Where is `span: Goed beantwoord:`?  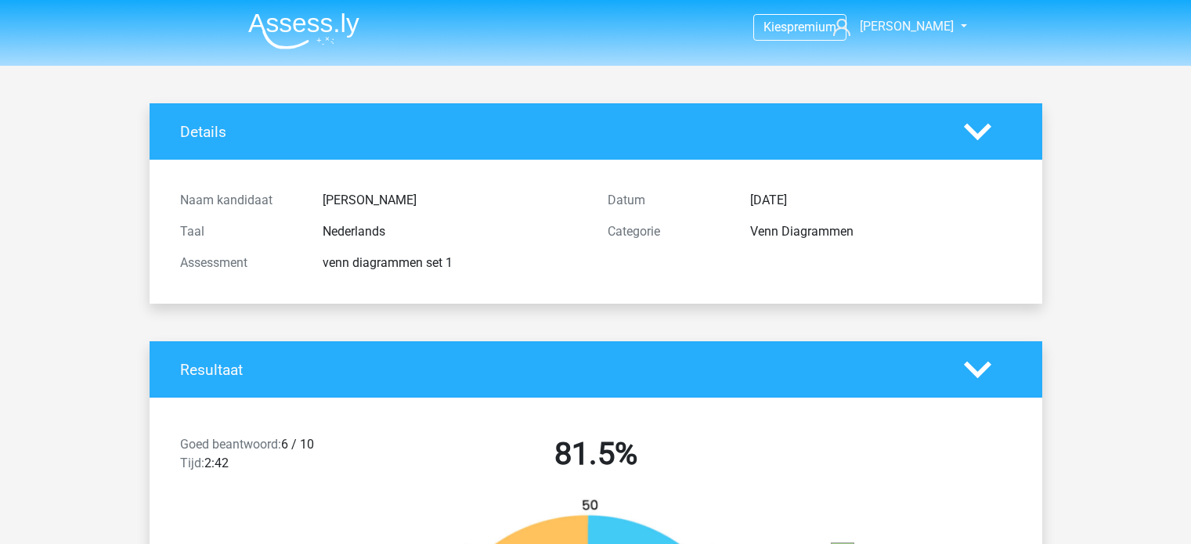
span: Goed beantwoord: is located at coordinates (230, 444).